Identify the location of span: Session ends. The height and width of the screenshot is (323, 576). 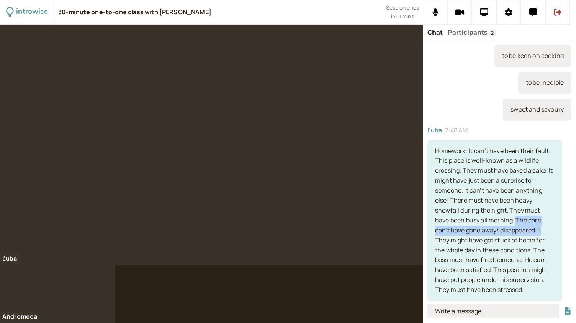
(403, 8).